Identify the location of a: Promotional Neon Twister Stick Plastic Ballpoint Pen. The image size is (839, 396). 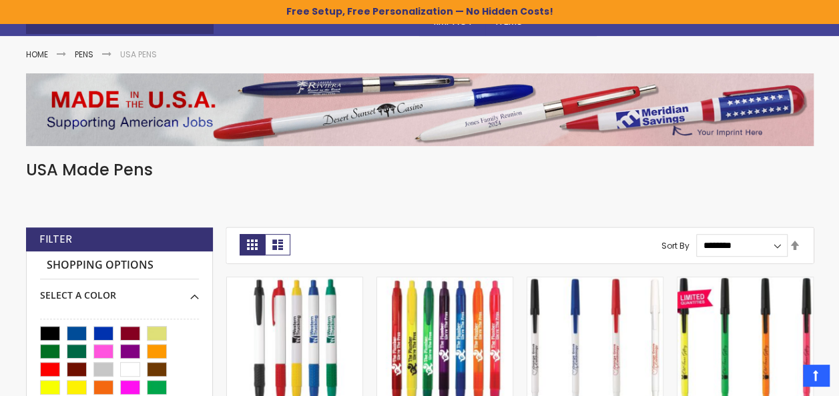
(745, 282).